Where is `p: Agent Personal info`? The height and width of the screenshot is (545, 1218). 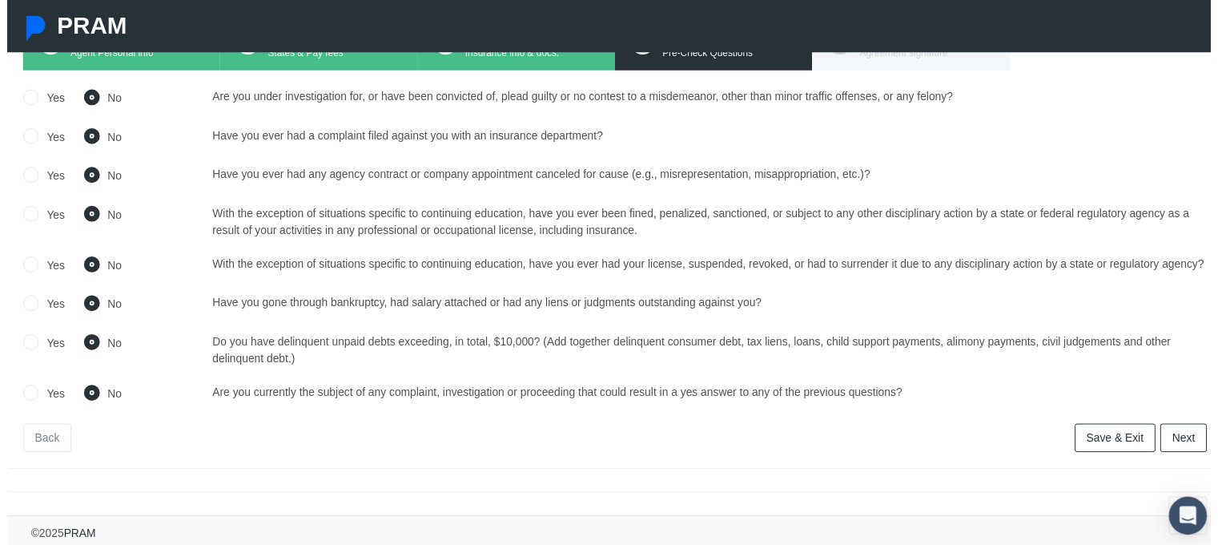 p: Agent Personal info is located at coordinates (131, 54).